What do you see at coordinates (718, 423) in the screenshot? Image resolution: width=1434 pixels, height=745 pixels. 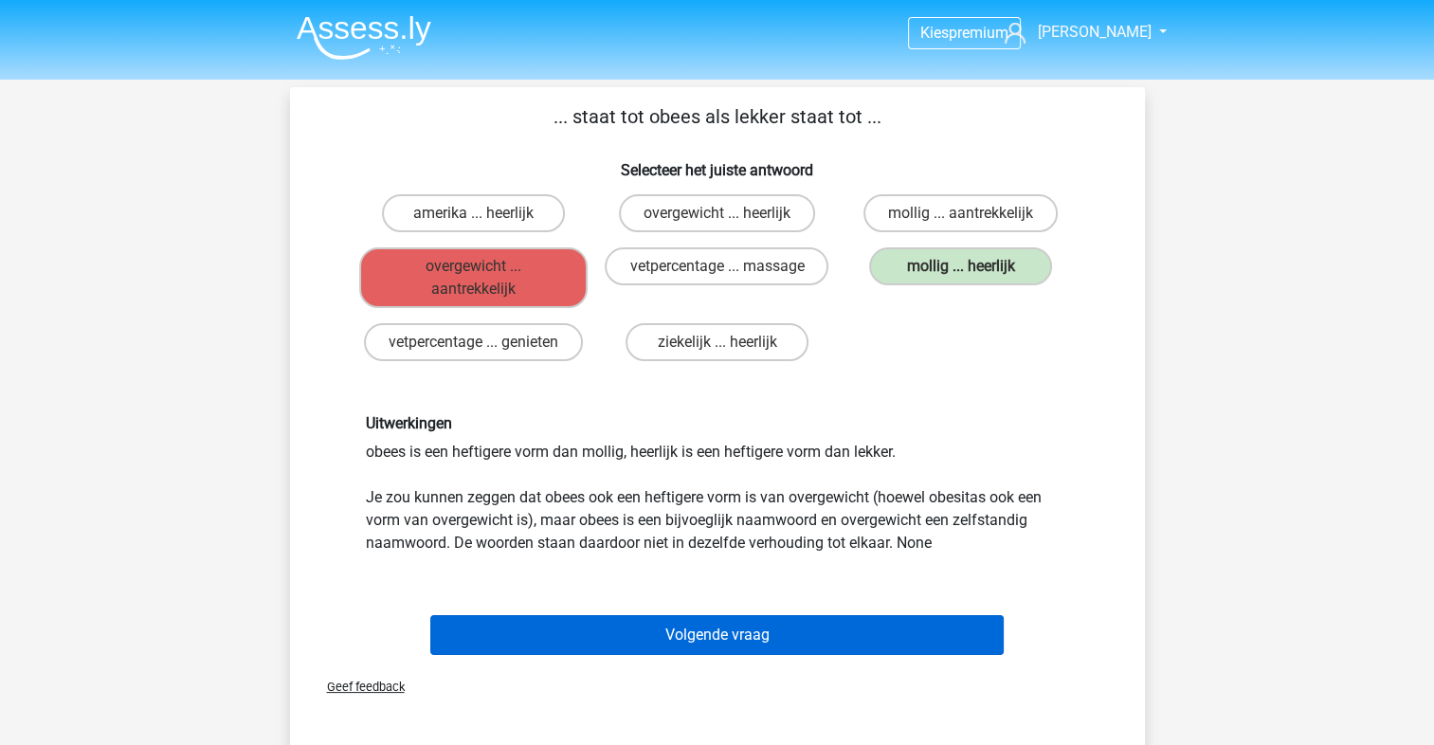 I see `h6: Uitwerkingen` at bounding box center [718, 423].